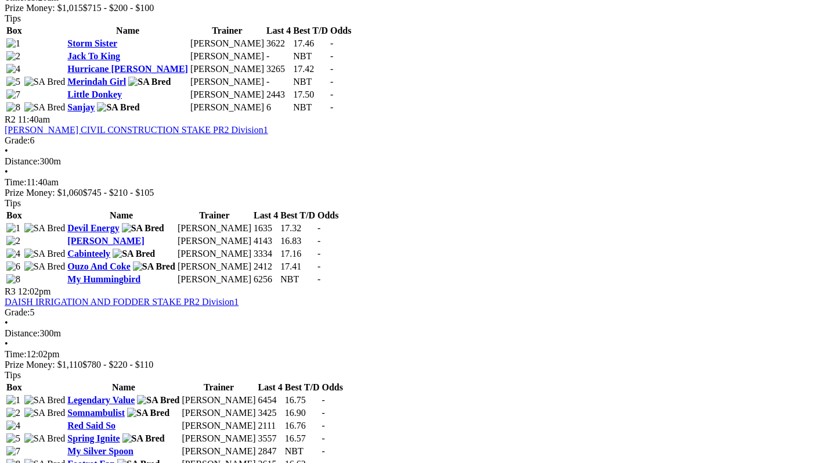 This screenshot has height=463, width=827. I want to click on th: Last 4, so click(279, 31).